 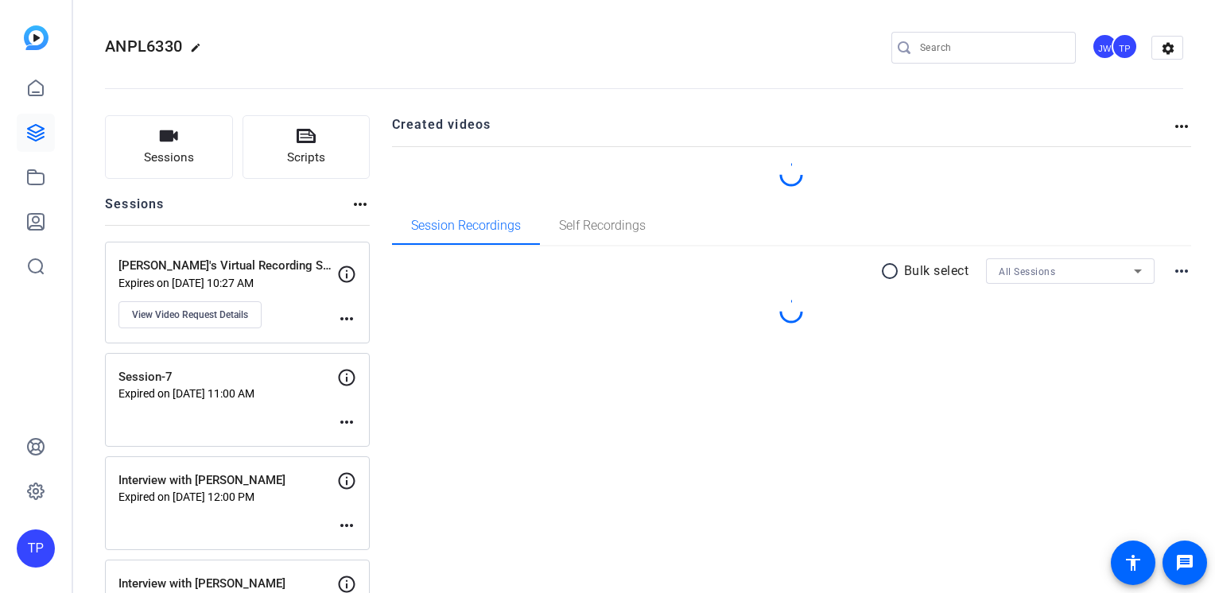 I want to click on h2: Created videos, so click(x=782, y=130).